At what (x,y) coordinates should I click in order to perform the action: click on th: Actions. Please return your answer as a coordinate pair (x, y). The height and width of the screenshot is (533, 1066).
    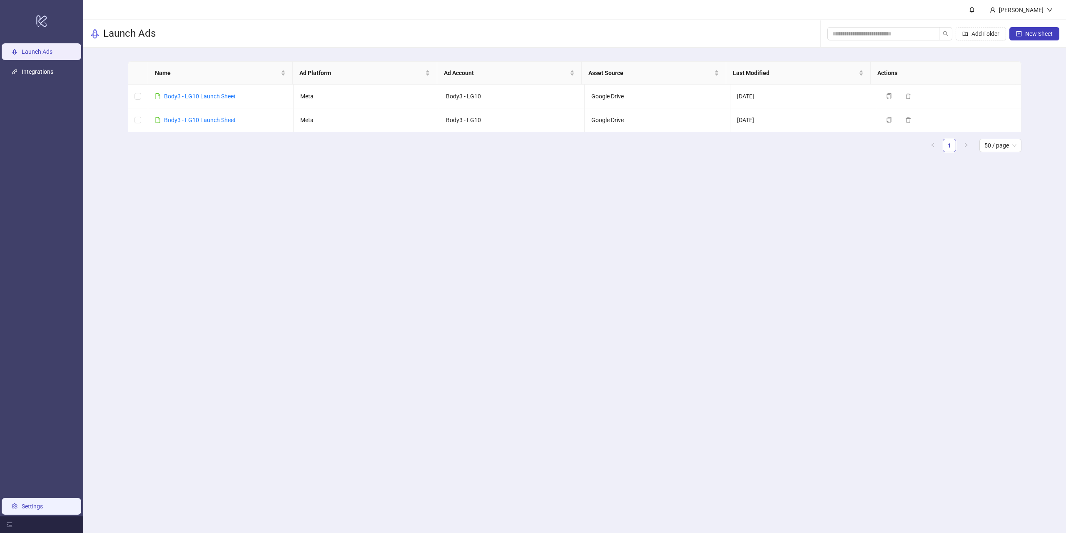
    Looking at the image, I should click on (943, 73).